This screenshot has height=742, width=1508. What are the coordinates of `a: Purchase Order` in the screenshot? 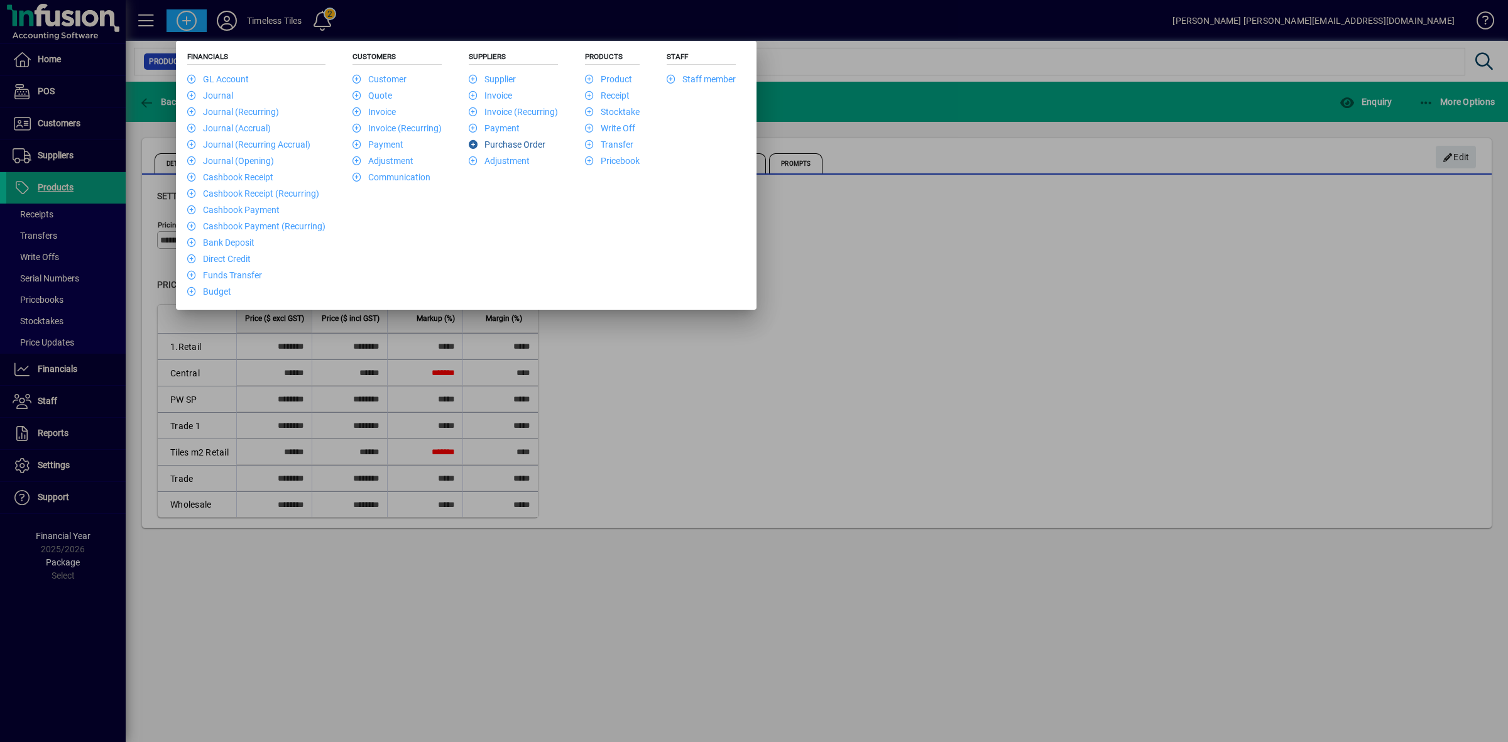 It's located at (507, 144).